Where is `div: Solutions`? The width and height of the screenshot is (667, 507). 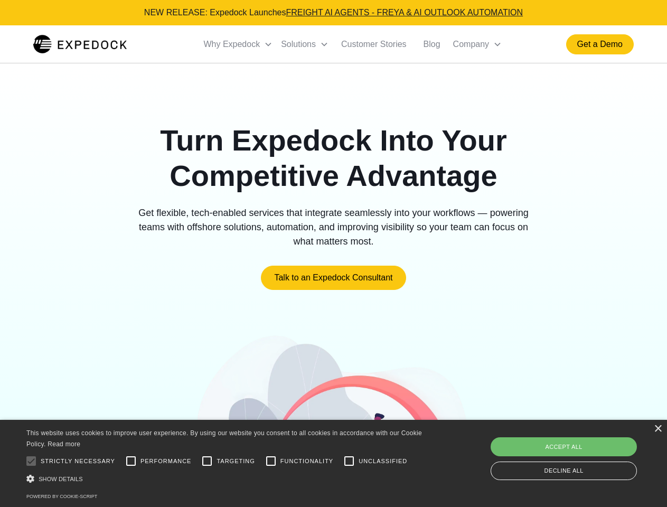
div: Solutions is located at coordinates (299, 44).